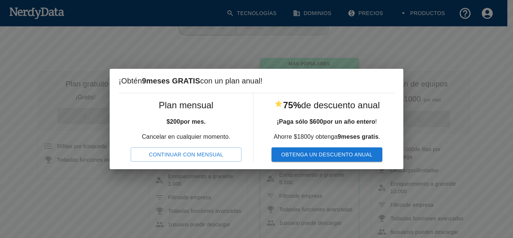 The image size is (513, 238). What do you see at coordinates (186, 154) in the screenshot?
I see `button: Continuar con mensual` at bounding box center [186, 154].